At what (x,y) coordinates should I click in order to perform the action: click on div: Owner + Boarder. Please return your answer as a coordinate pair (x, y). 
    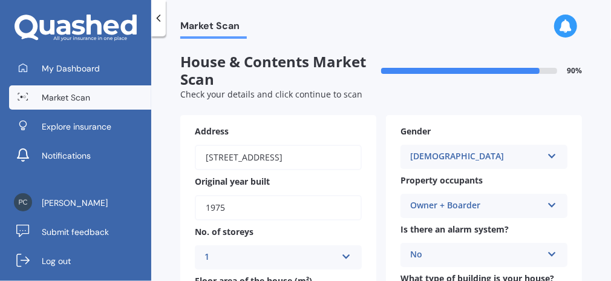
    Looking at the image, I should click on (476, 206).